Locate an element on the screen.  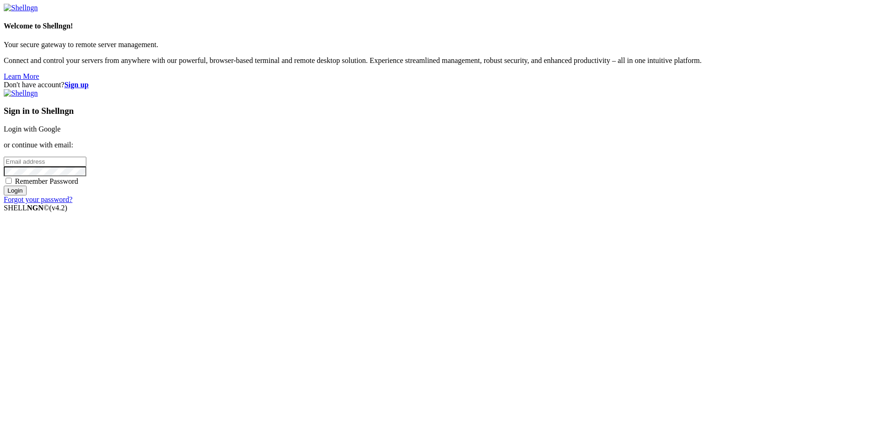
span: SHELL © is located at coordinates (35, 208).